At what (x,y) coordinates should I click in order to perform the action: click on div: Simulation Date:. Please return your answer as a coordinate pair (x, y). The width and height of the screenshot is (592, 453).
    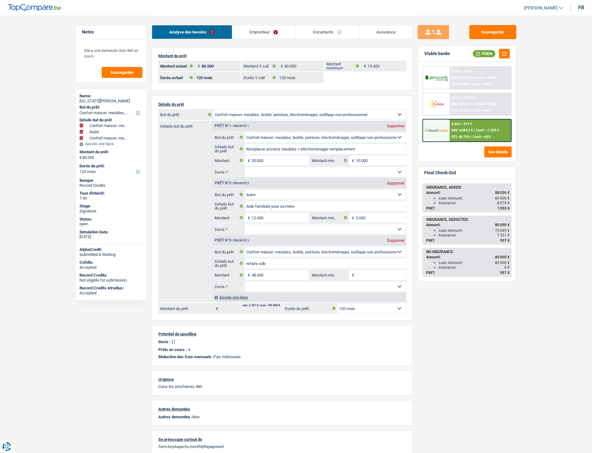
    Looking at the image, I should click on (111, 232).